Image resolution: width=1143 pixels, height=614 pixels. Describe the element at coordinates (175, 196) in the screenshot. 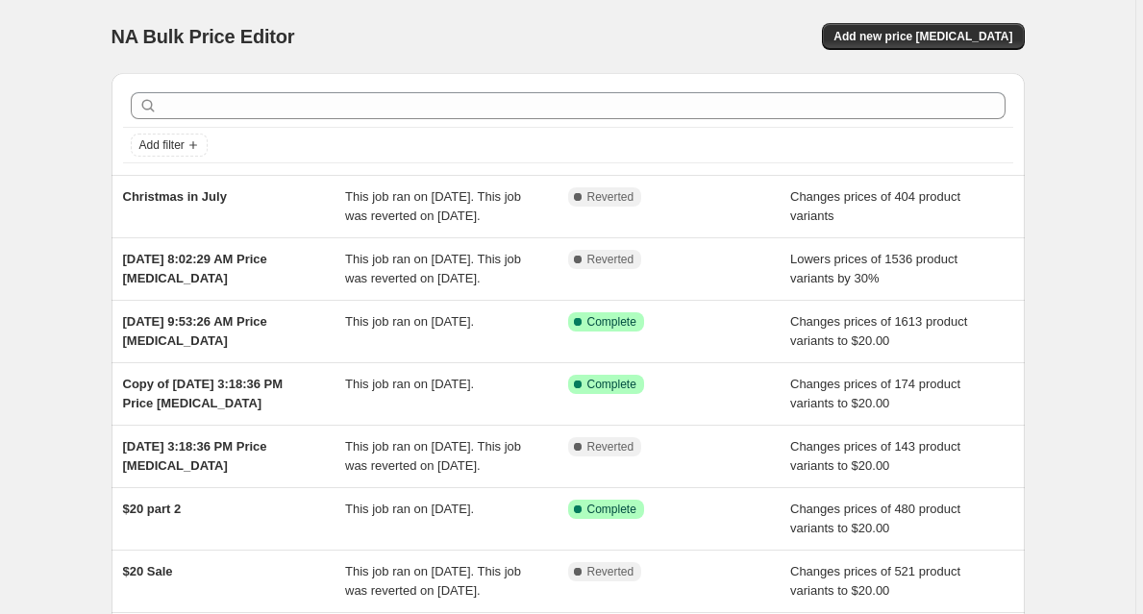

I see `span: Christmas in July` at that location.